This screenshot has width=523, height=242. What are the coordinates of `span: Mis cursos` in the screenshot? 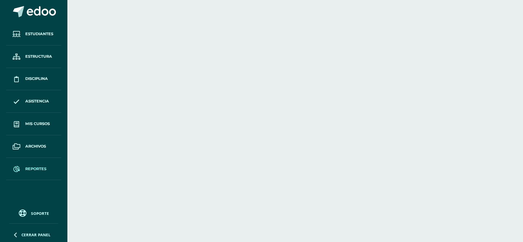 It's located at (37, 124).